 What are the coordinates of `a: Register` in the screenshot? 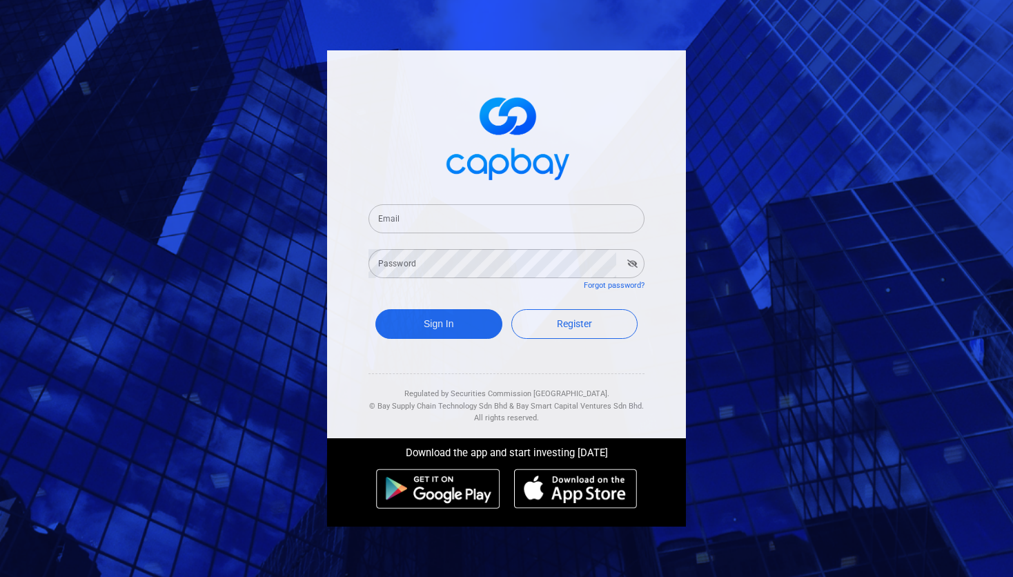 It's located at (575, 323).